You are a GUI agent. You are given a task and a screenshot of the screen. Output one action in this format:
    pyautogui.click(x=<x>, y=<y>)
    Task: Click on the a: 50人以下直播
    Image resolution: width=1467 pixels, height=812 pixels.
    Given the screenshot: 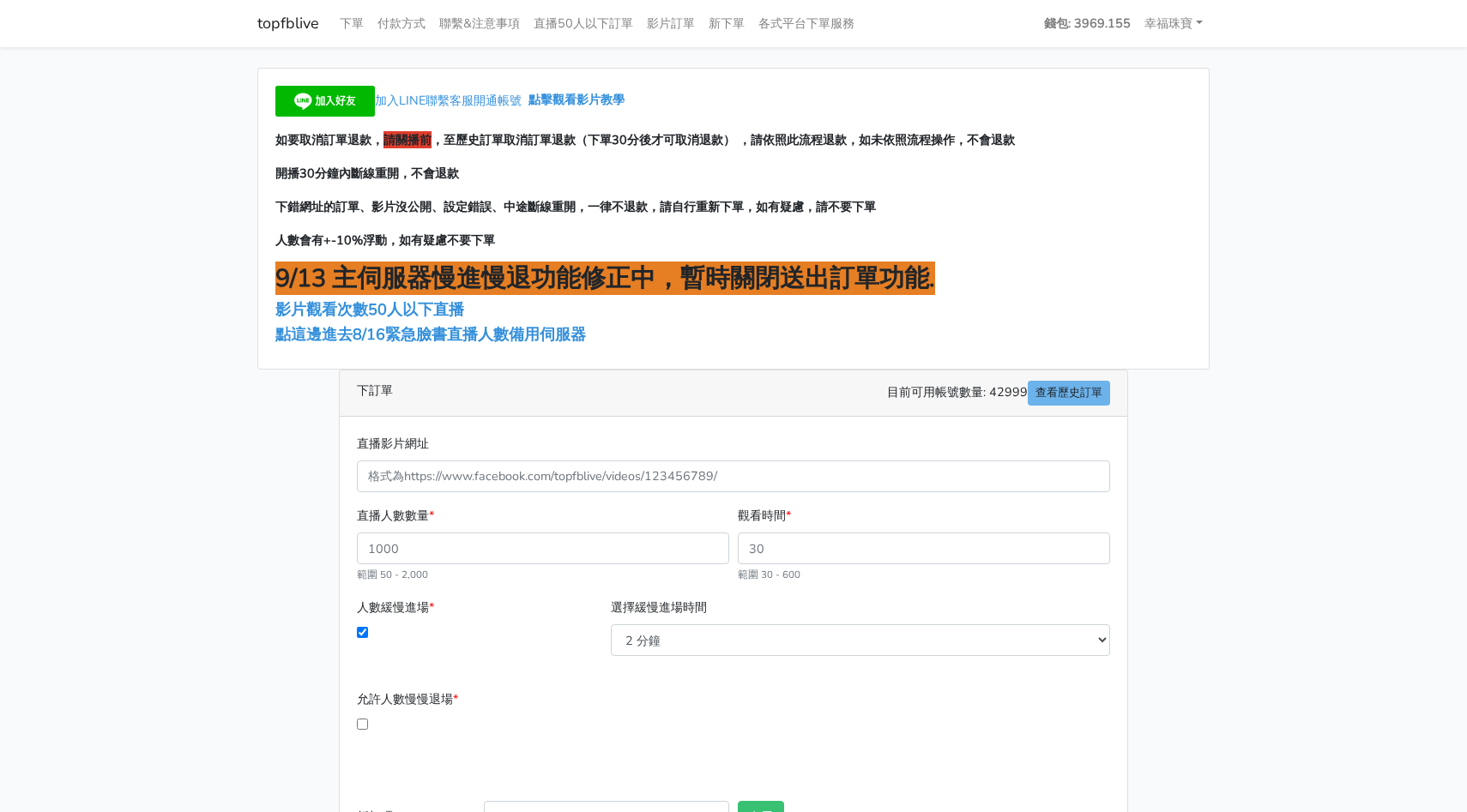 What is the action you would take?
    pyautogui.click(x=418, y=309)
    